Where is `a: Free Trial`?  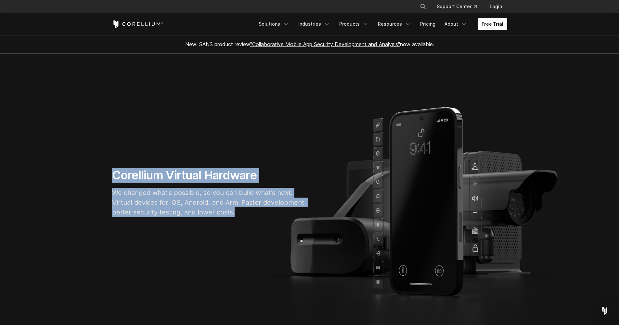
a: Free Trial is located at coordinates (492, 24).